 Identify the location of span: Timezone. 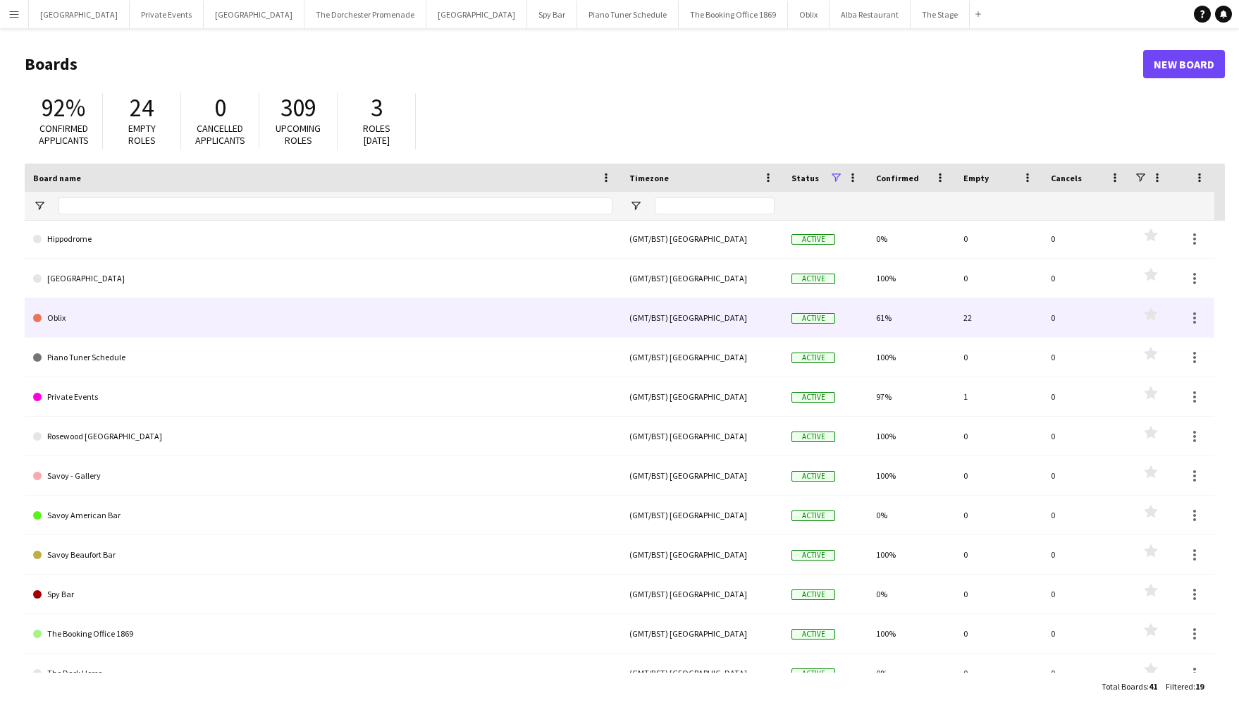
(649, 178).